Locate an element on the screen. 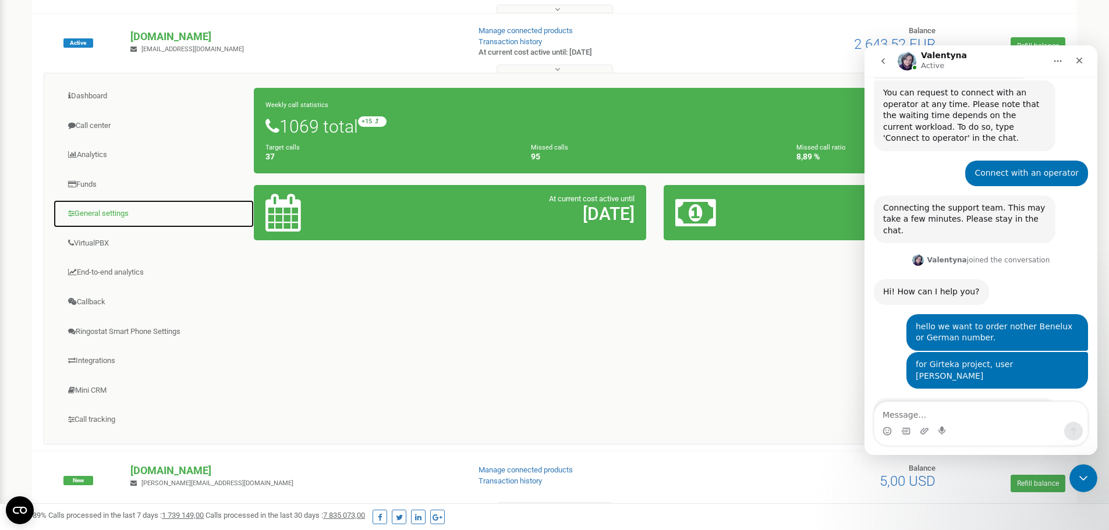  a: Mini CRM is located at coordinates (154, 391).